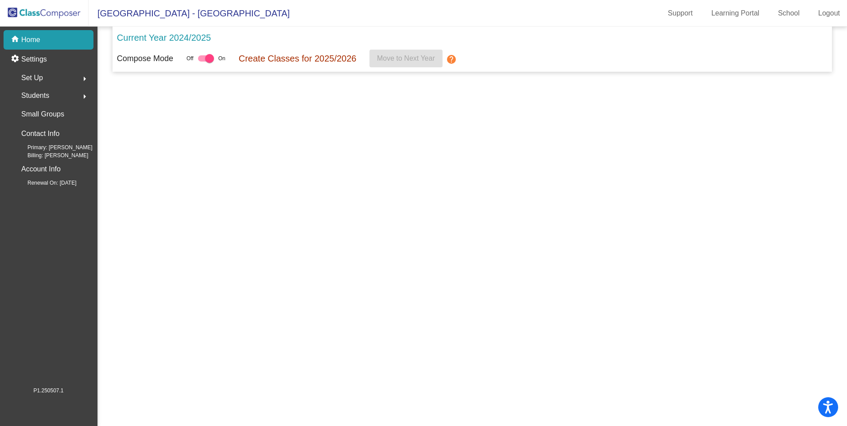 Image resolution: width=847 pixels, height=426 pixels. What do you see at coordinates (190, 59) in the screenshot?
I see `span: Off` at bounding box center [190, 59].